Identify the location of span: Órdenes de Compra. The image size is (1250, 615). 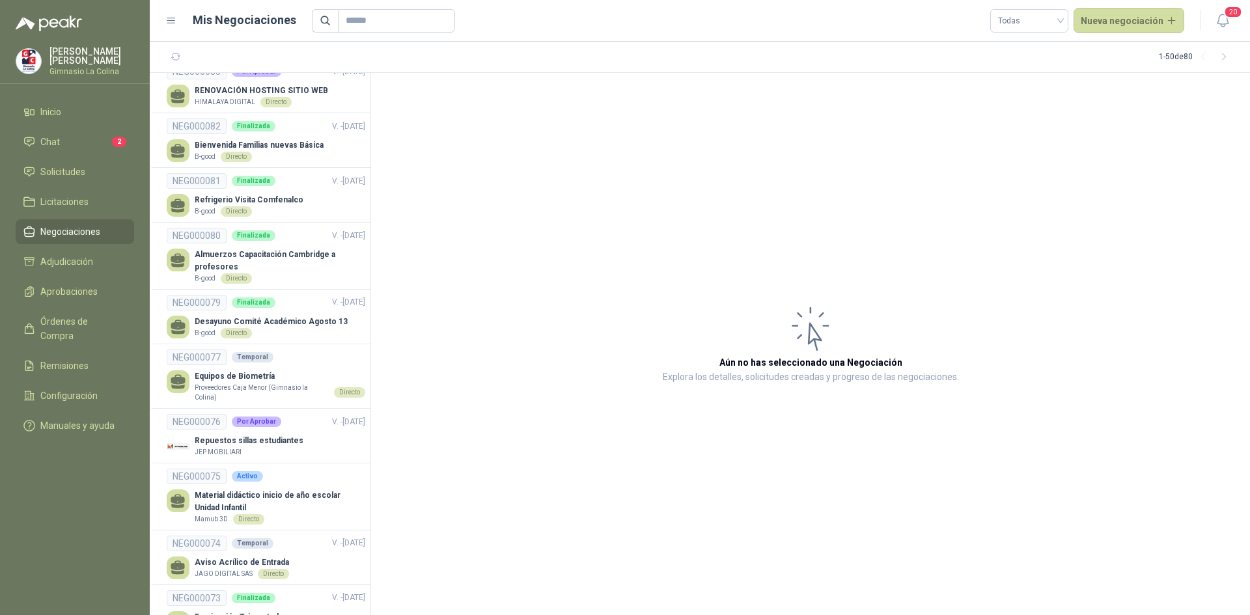
(81, 329).